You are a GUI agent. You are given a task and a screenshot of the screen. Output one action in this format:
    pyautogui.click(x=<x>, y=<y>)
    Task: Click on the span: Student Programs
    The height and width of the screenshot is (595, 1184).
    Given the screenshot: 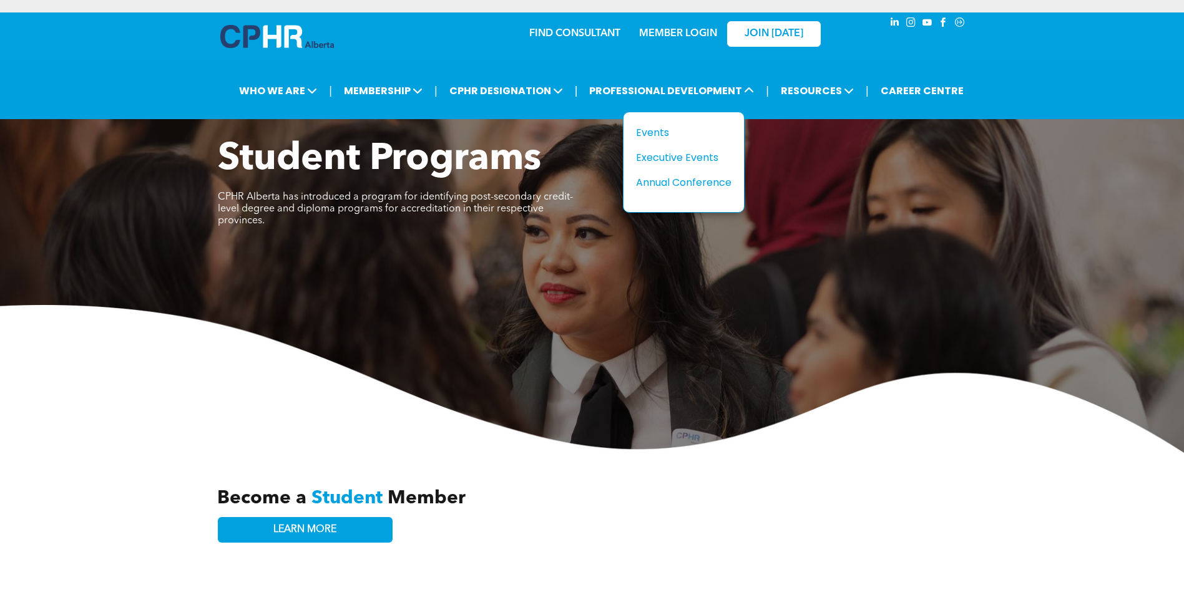 What is the action you would take?
    pyautogui.click(x=379, y=160)
    